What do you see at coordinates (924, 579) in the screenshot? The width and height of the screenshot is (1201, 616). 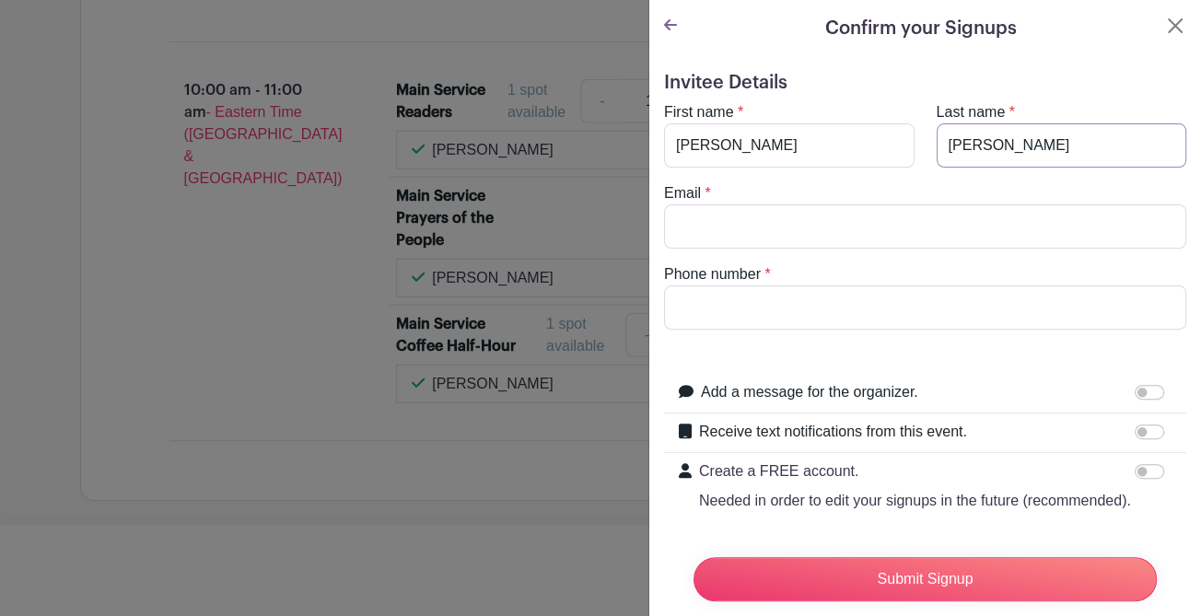 I see `input: Submit Signup` at bounding box center [924, 579].